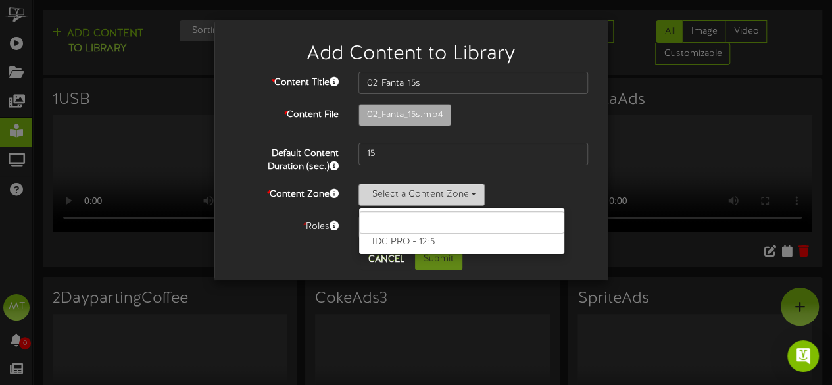 This screenshot has height=385, width=832. I want to click on div: Roles, so click(286, 224).